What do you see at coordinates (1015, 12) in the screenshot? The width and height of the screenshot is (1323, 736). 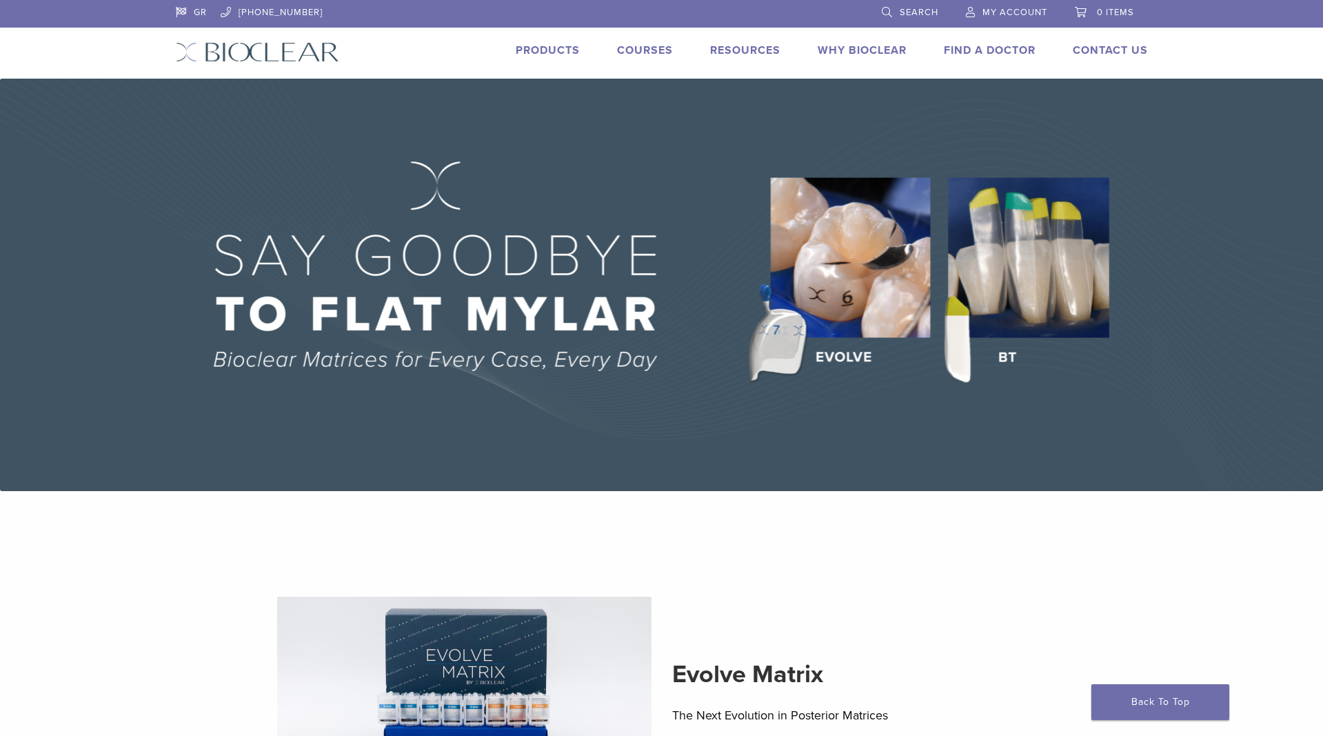 I see `span: My Account` at bounding box center [1015, 12].